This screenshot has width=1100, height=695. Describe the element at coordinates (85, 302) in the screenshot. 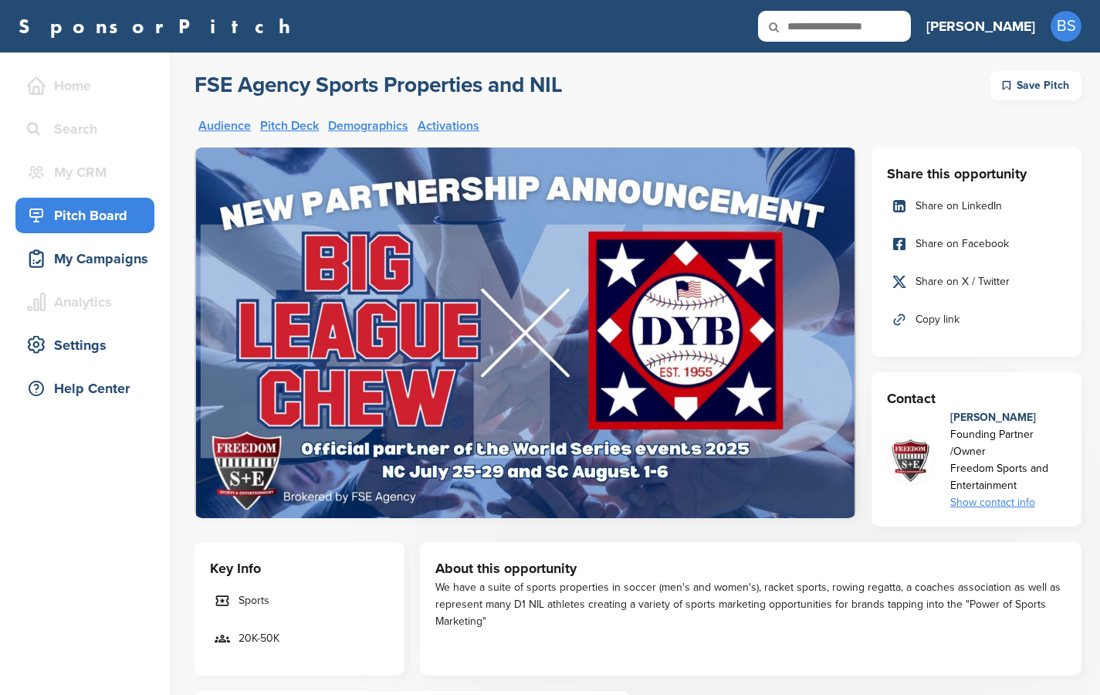

I see `a: Analytics` at that location.